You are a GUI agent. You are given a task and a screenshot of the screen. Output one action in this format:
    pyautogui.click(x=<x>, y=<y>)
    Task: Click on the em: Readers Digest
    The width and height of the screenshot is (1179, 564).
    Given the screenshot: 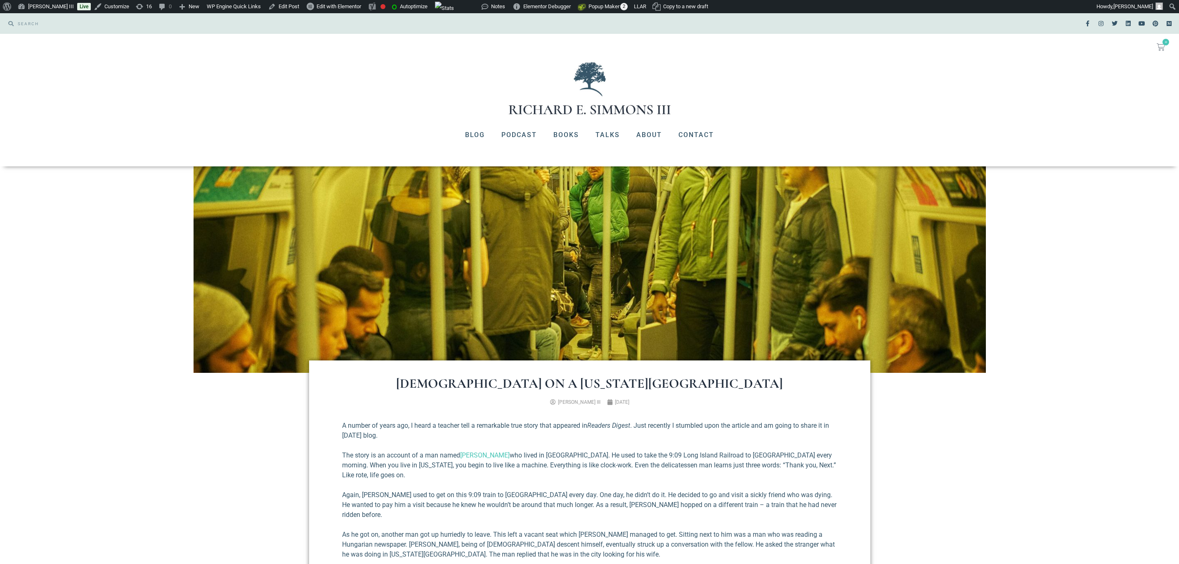 What is the action you would take?
    pyautogui.click(x=609, y=425)
    